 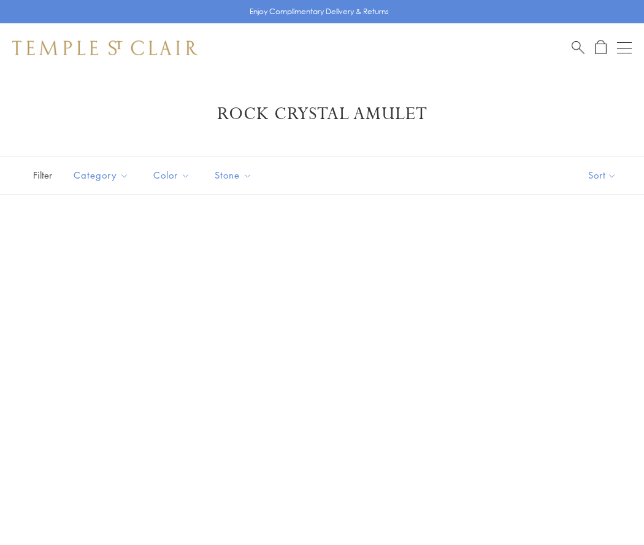 What do you see at coordinates (603, 175) in the screenshot?
I see `button: Show sort by` at bounding box center [603, 175].